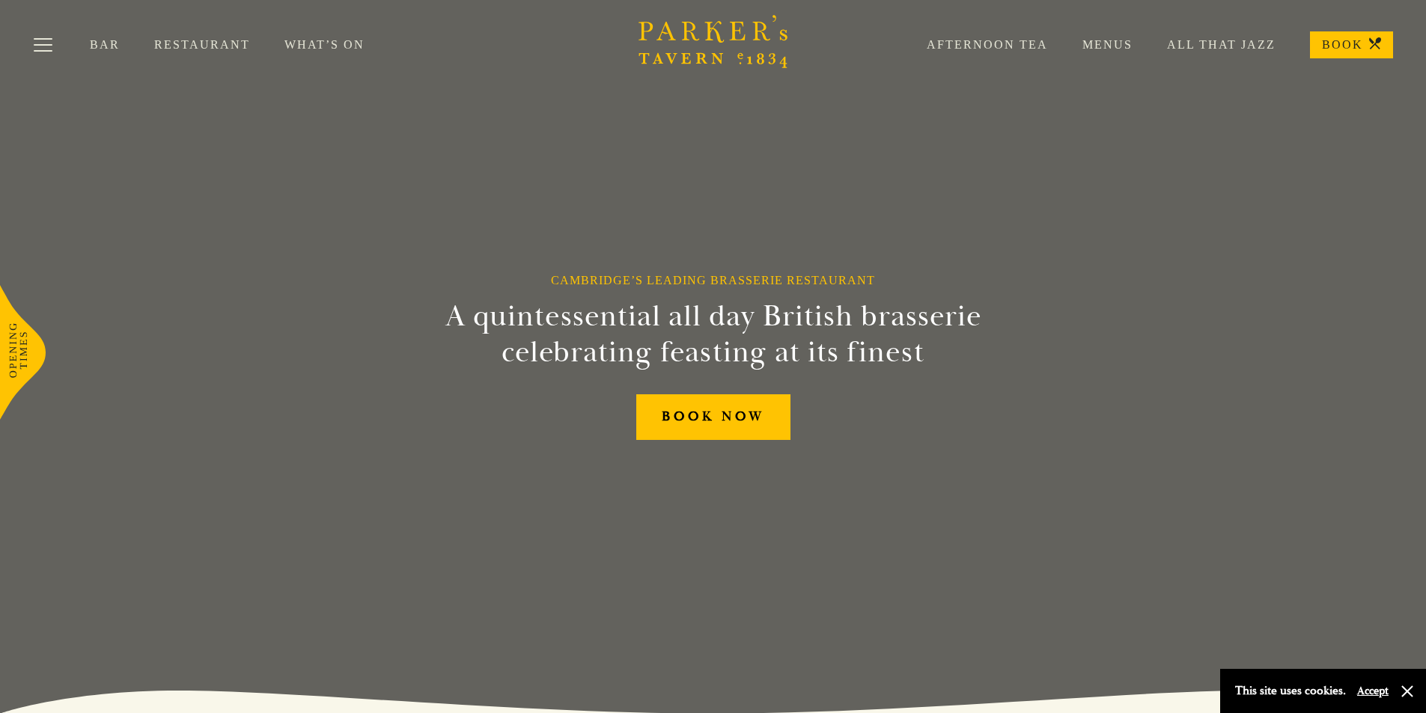 Image resolution: width=1426 pixels, height=713 pixels. I want to click on a: BOOK NOW, so click(713, 417).